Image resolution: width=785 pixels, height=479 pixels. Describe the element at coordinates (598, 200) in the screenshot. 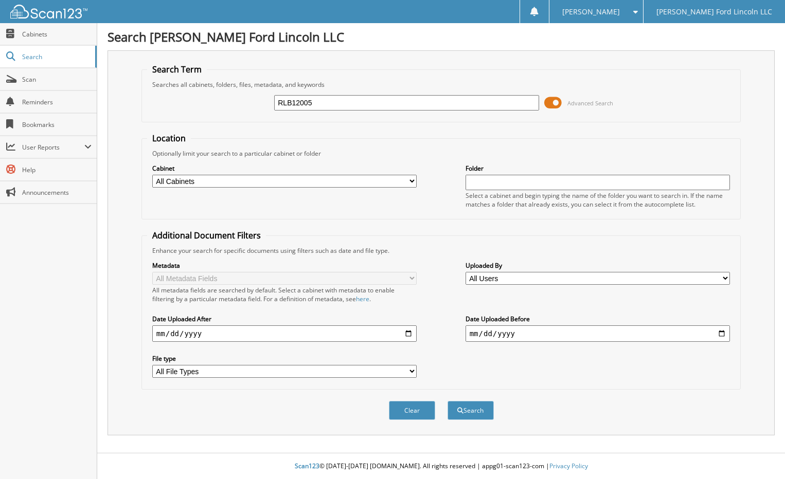

I see `div: Select a cabinet and begin typing the name of the folder you want to search in. If the name match...` at that location.